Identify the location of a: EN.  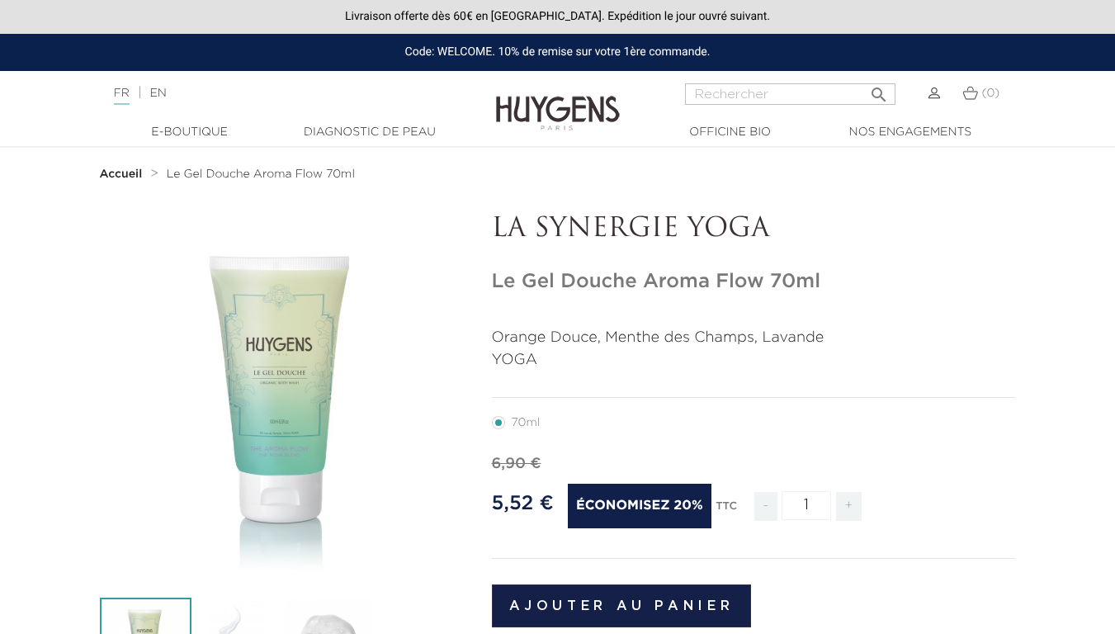
(158, 93).